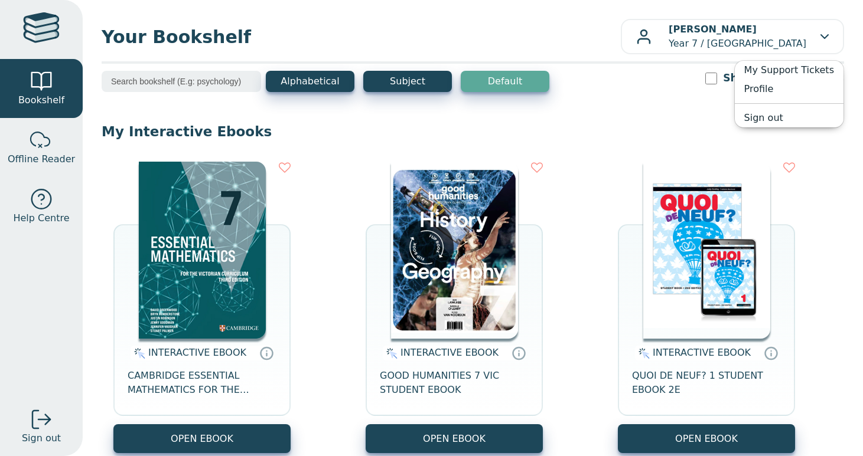 The height and width of the screenshot is (456, 863). What do you see at coordinates (202, 383) in the screenshot?
I see `span: CAMBRIDGE ESSENTIAL MATHEMATICS FOR THE VICTORIAN CURRICULUM YEAR 7 EBOOK 3E` at bounding box center [202, 383].